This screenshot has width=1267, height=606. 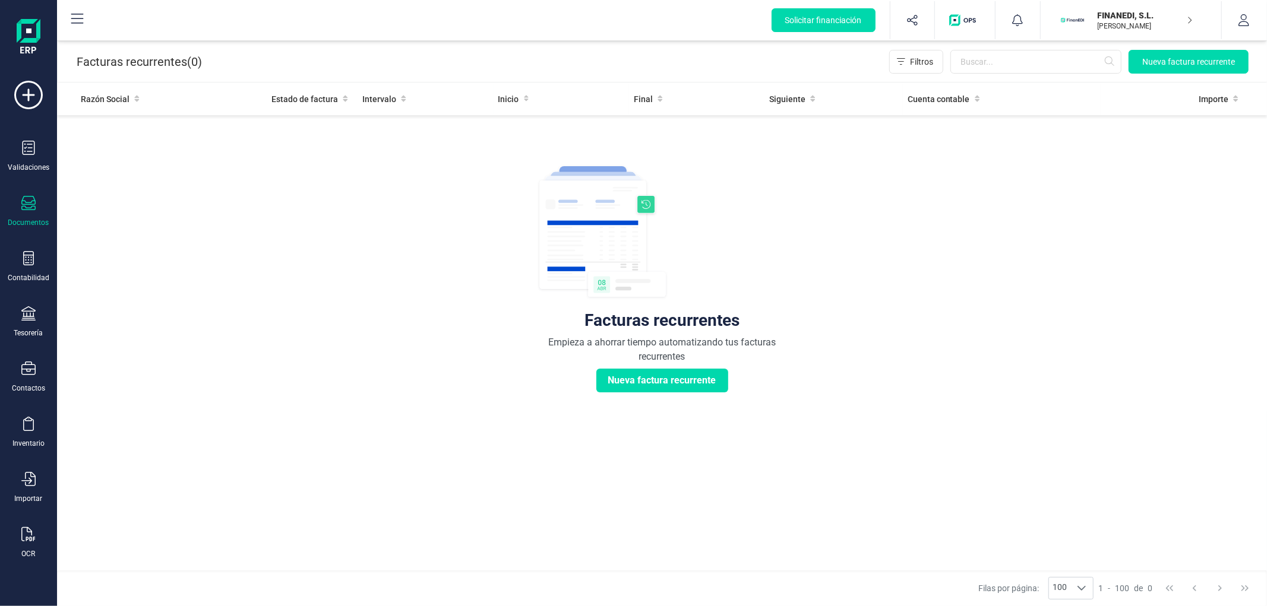 What do you see at coordinates (921, 62) in the screenshot?
I see `span: Filtros` at bounding box center [921, 62].